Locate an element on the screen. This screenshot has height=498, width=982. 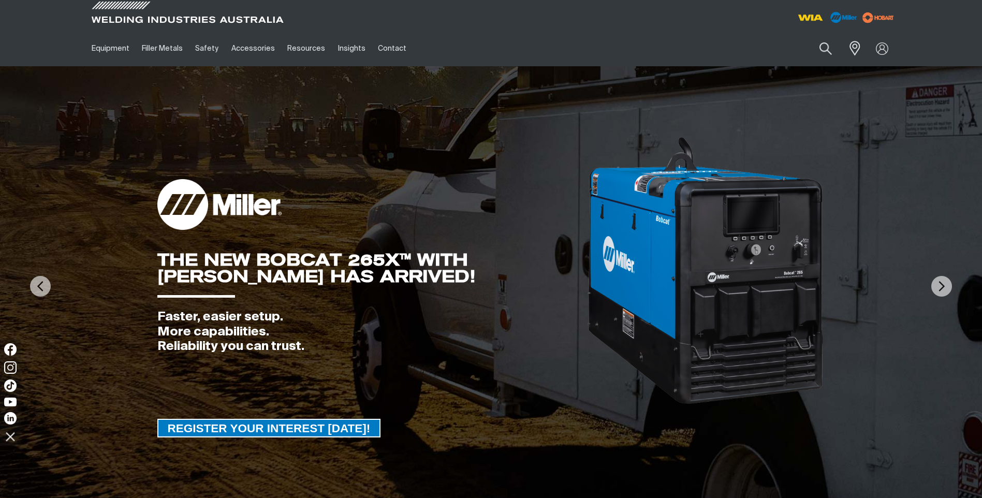
a: Equipment is located at coordinates (110, 48).